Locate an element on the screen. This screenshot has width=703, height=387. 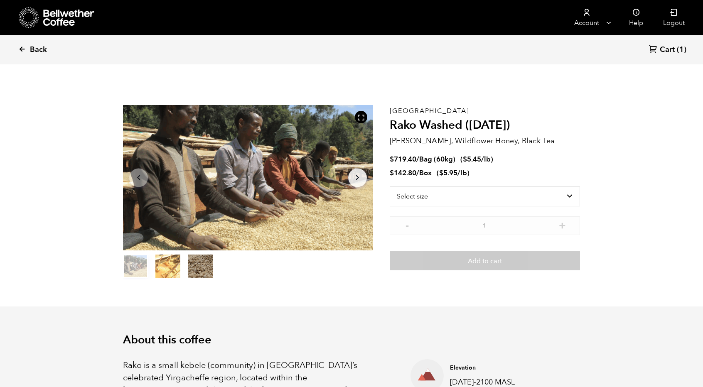
span: Box is located at coordinates (426, 173).